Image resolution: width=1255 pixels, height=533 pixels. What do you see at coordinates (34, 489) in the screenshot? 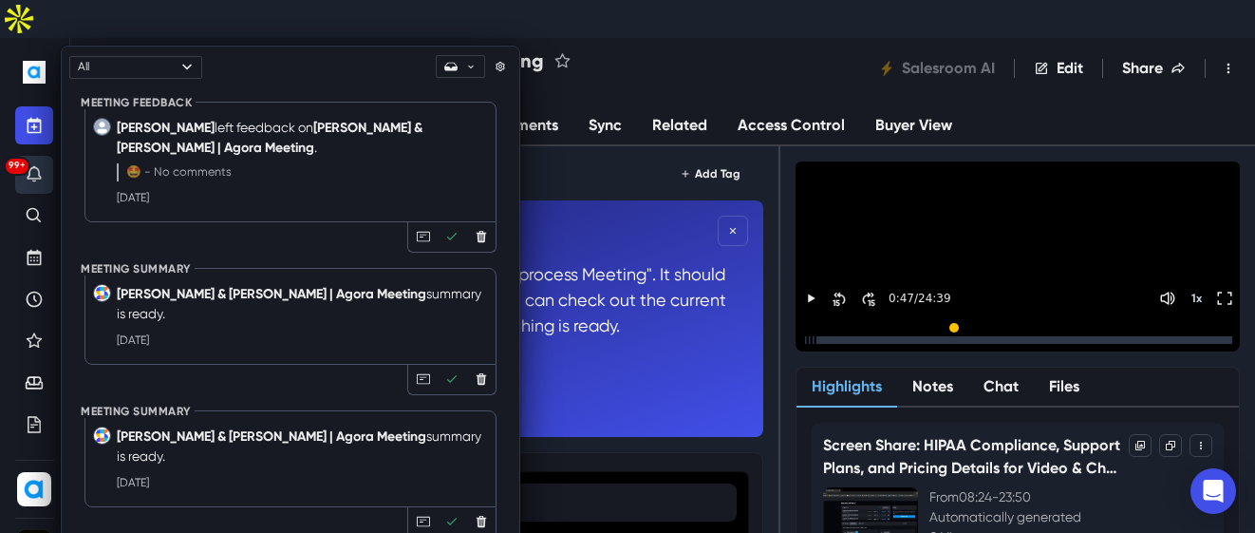
I see `div: Organization` at bounding box center [34, 489].